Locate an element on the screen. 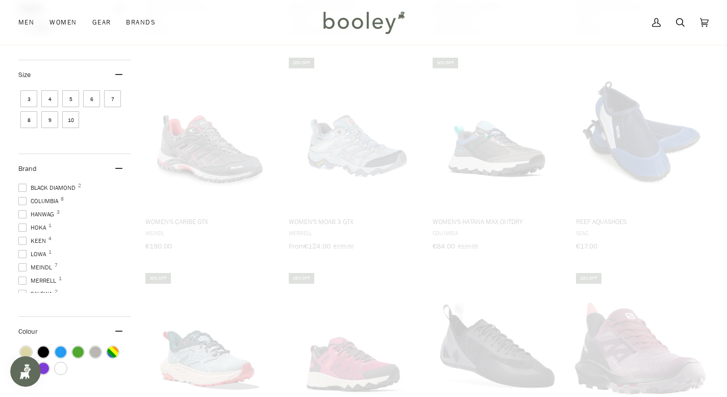  span: Size: 9 is located at coordinates (49, 119).